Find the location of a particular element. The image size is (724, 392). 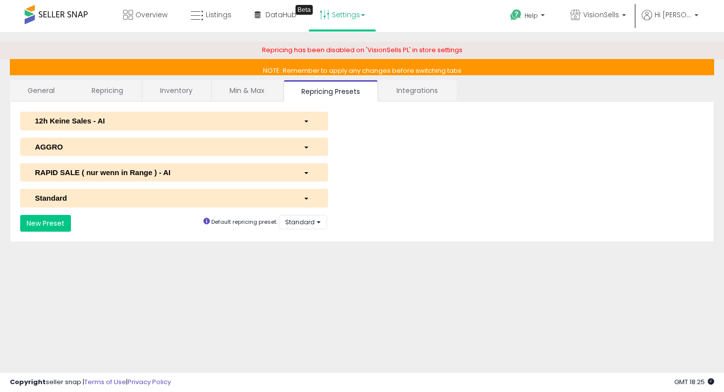

a: Help is located at coordinates (528, 17).